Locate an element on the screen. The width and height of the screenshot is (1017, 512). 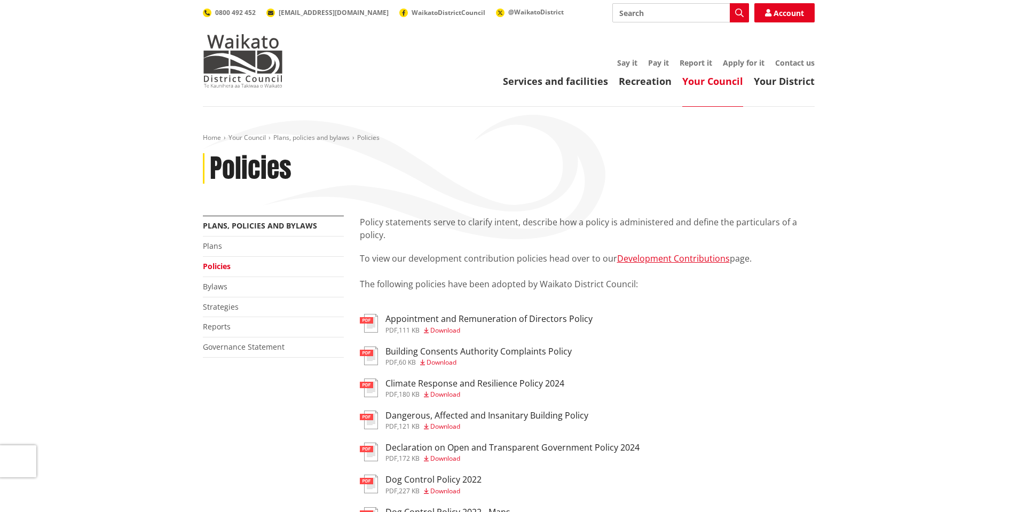
a: Building Consents Authority Complaints Policy pdf,60 KB Download is located at coordinates (465, 356).